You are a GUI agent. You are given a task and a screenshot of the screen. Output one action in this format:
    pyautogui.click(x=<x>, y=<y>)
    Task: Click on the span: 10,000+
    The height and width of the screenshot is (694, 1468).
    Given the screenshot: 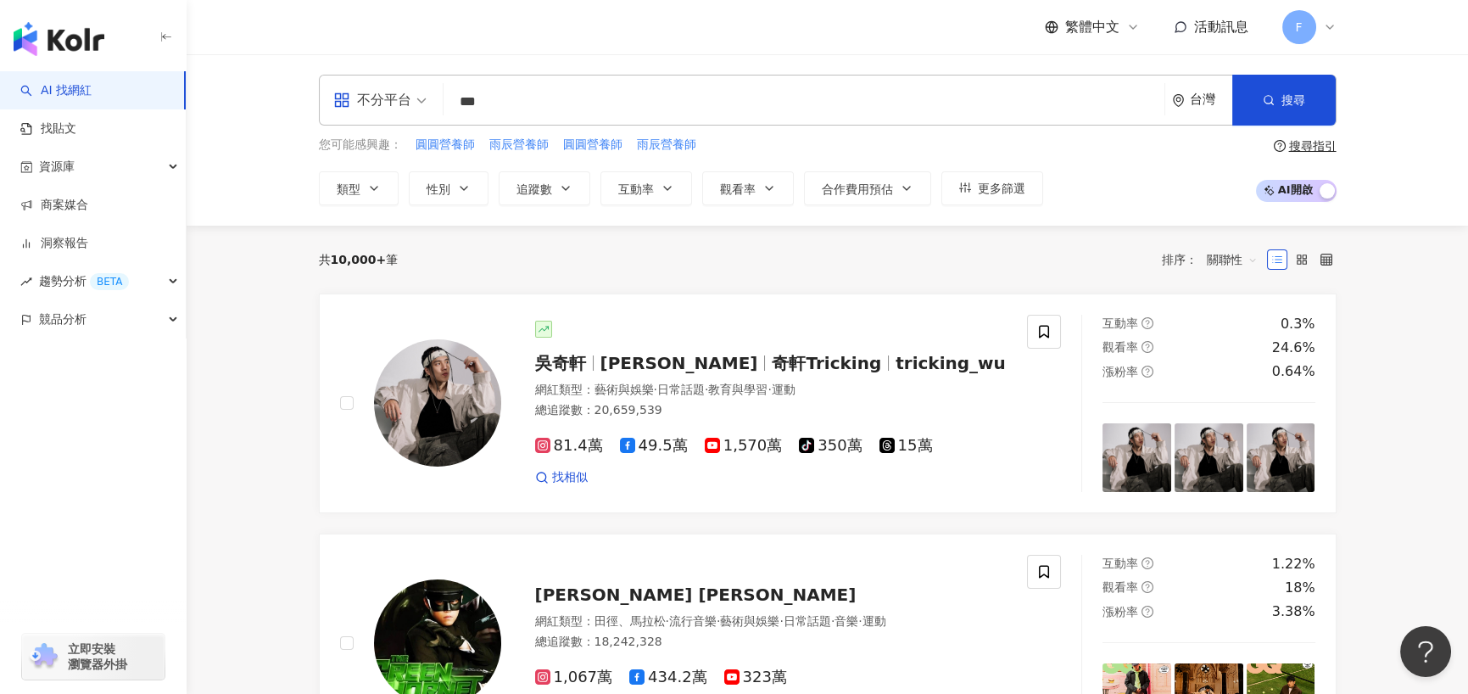 What is the action you would take?
    pyautogui.click(x=359, y=259)
    